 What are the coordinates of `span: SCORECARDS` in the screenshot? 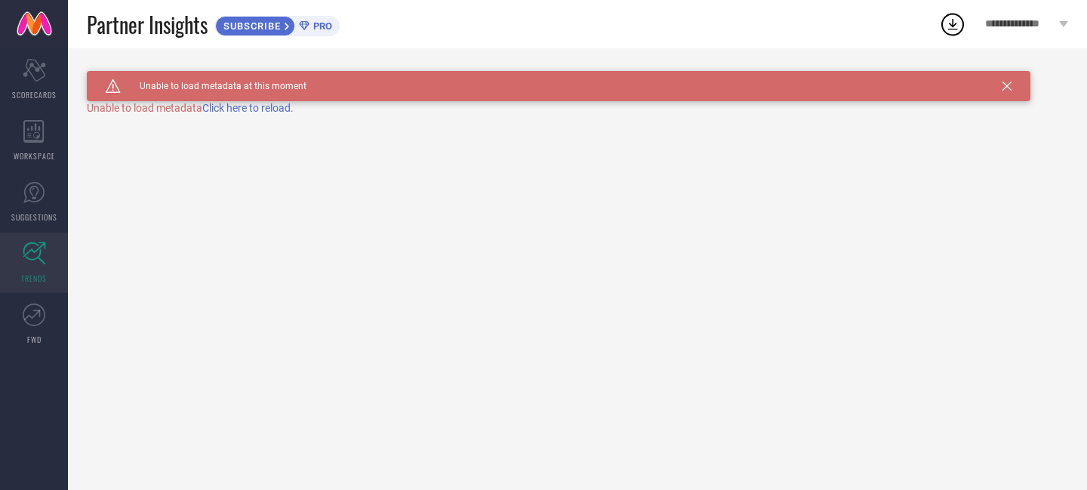 It's located at (34, 94).